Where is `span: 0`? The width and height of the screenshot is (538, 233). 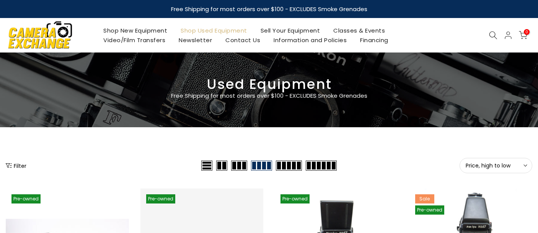 span: 0 is located at coordinates (527, 32).